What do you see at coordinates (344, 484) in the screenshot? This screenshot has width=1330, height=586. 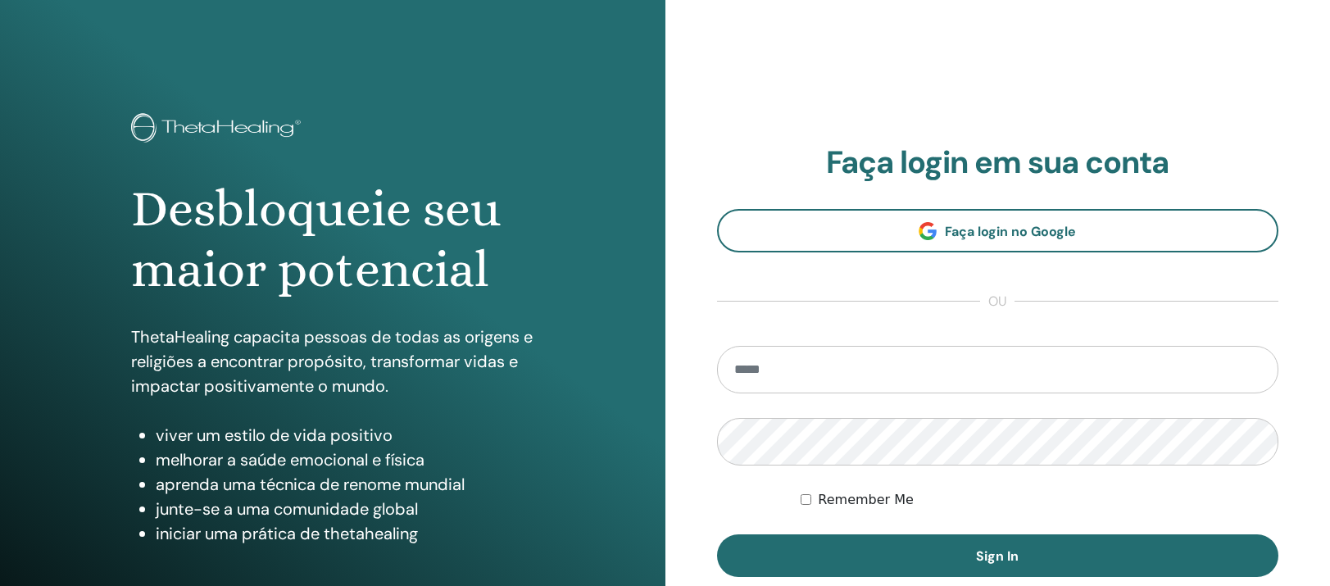 I see `li: aprenda uma técnica de renome mundial` at bounding box center [344, 484].